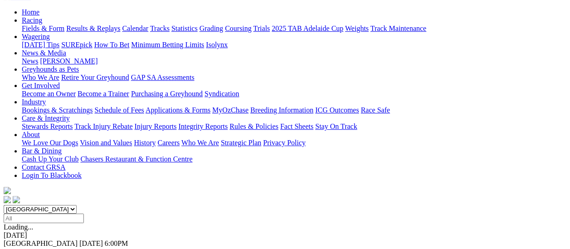 This screenshot has width=570, height=249. What do you see at coordinates (106, 142) in the screenshot?
I see `a: Vision and Values` at bounding box center [106, 142].